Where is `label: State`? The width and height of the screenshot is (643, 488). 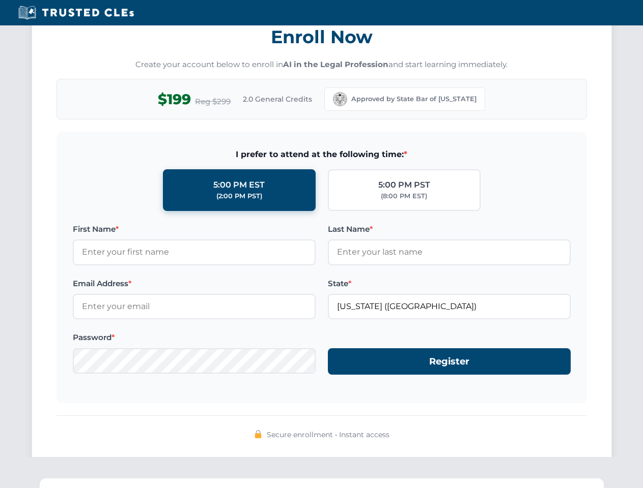
label: State is located at coordinates (449, 284).